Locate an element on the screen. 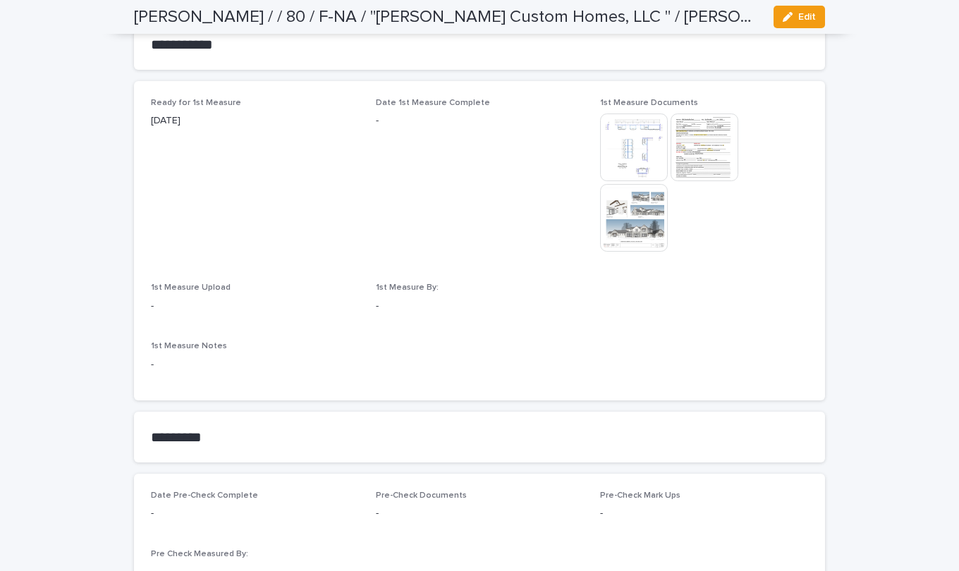  span: Pre-Check Mark Ups is located at coordinates (640, 496).